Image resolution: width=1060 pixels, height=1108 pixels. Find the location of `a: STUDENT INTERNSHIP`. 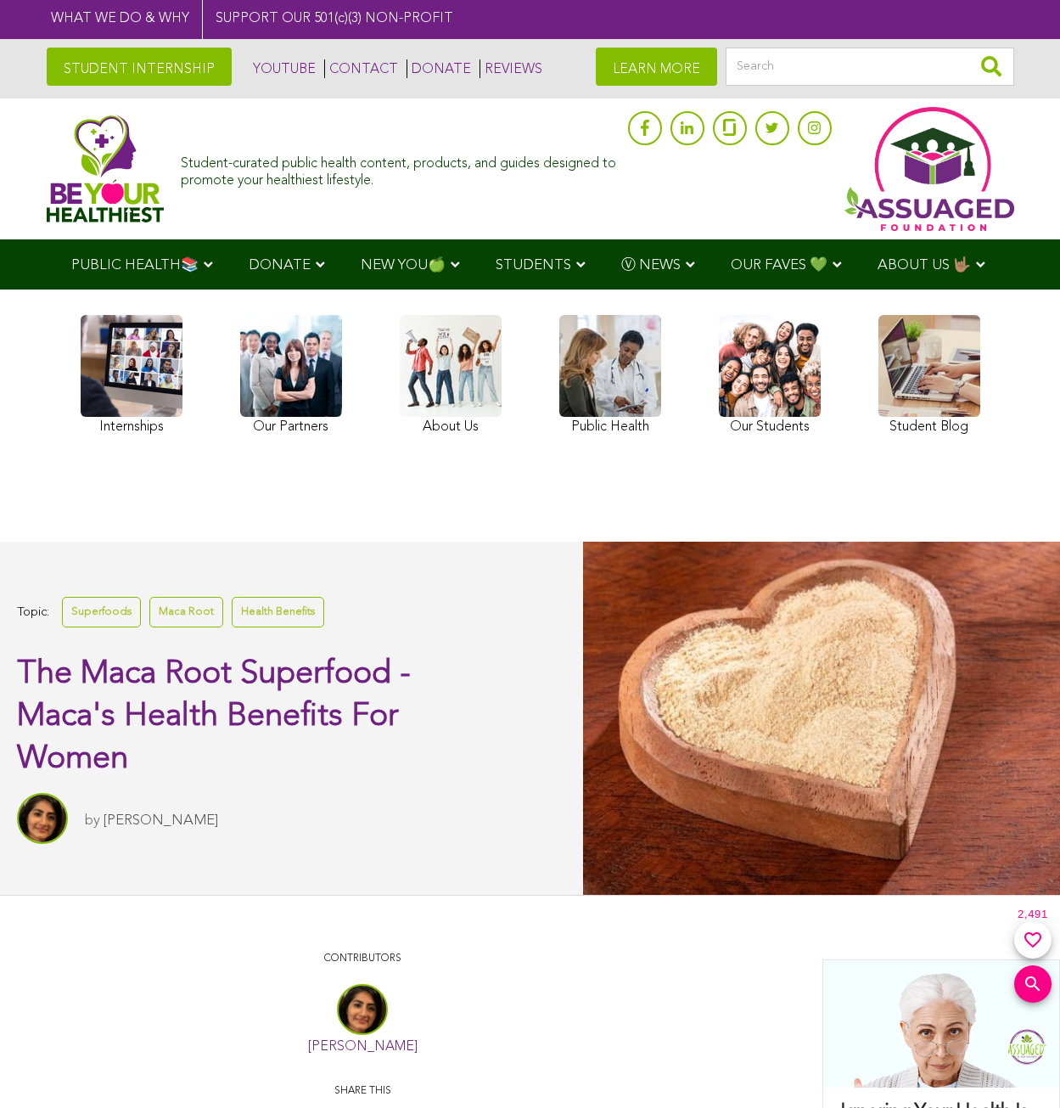

a: STUDENT INTERNSHIP is located at coordinates (139, 66).